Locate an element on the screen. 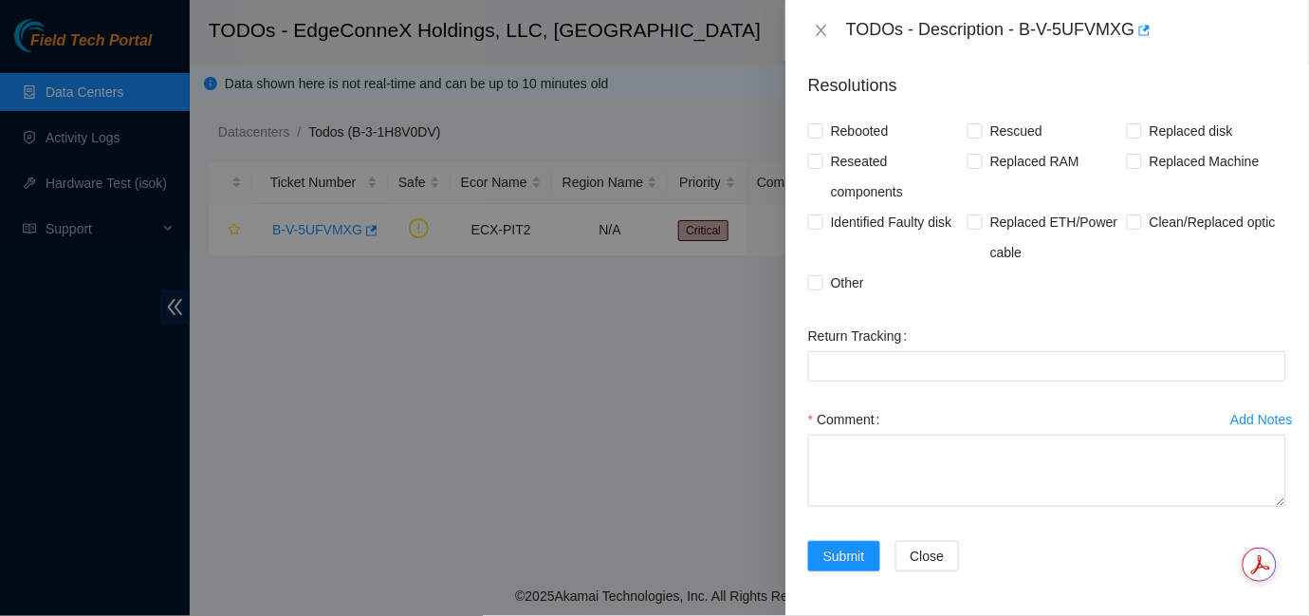 The image size is (1309, 616). span: Other is located at coordinates (847, 283).